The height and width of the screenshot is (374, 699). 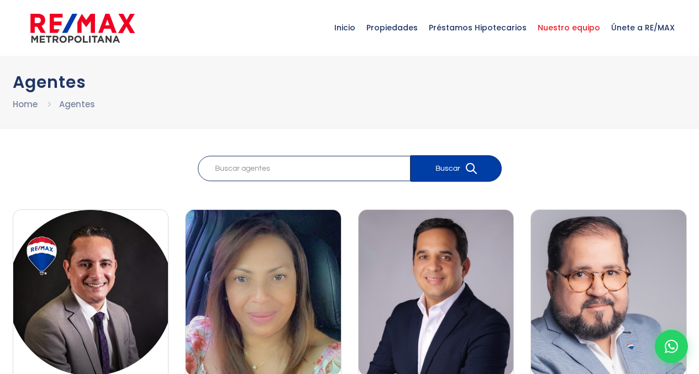 What do you see at coordinates (350, 82) in the screenshot?
I see `h1: Agentes` at bounding box center [350, 82].